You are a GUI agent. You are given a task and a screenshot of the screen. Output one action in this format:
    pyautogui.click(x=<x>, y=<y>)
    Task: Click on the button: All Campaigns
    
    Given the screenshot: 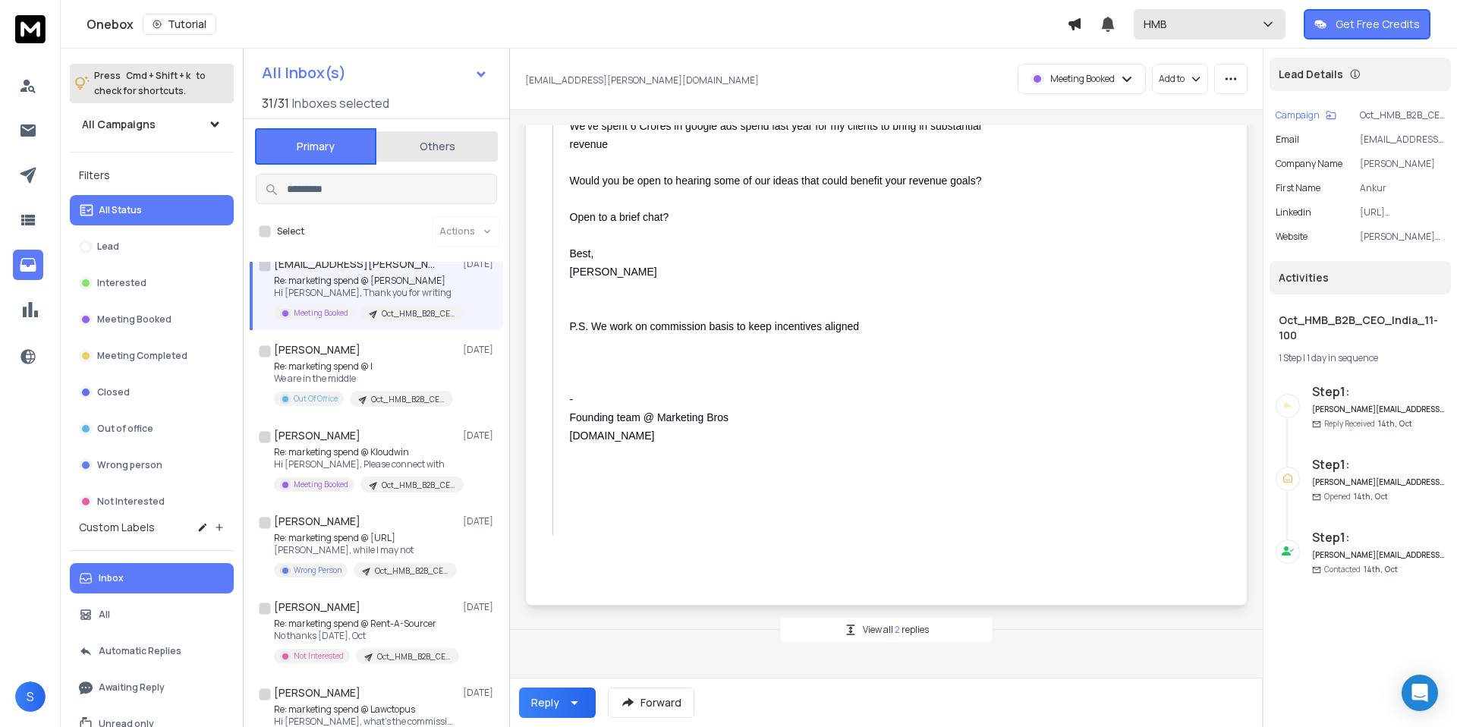 What is the action you would take?
    pyautogui.click(x=152, y=124)
    